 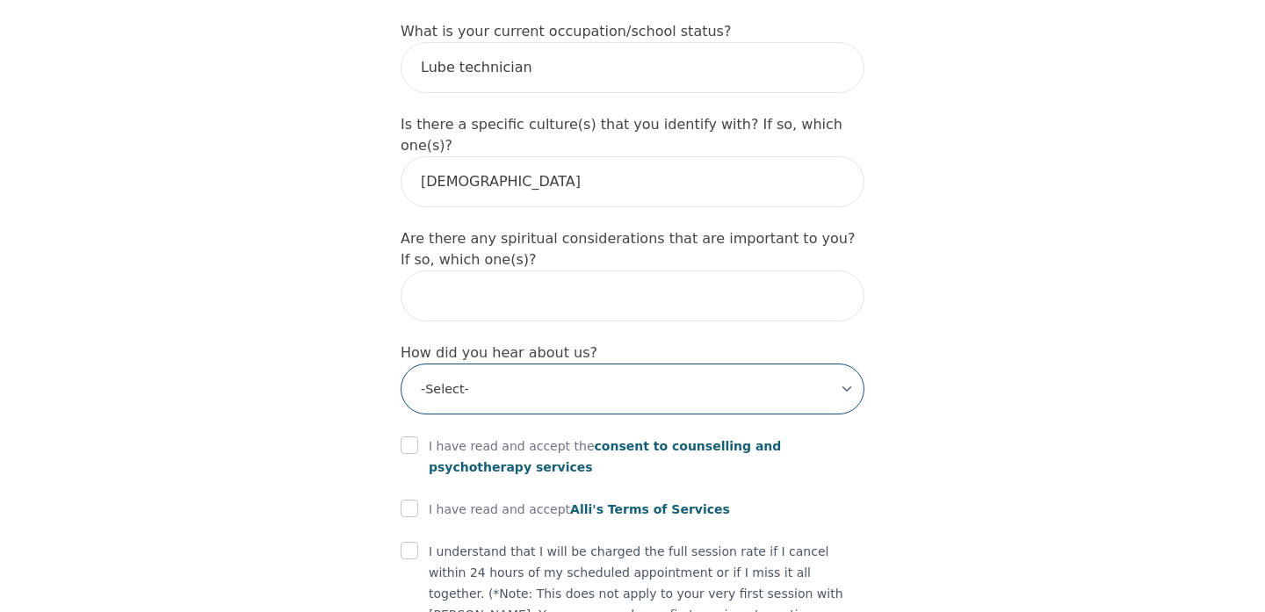 What do you see at coordinates (579, 510) in the screenshot?
I see `p: I have read and accept` at bounding box center [579, 510].